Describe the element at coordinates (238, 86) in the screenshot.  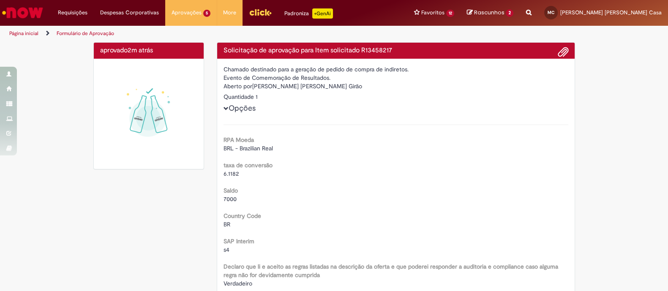
I see `label: Aberto por` at that location.